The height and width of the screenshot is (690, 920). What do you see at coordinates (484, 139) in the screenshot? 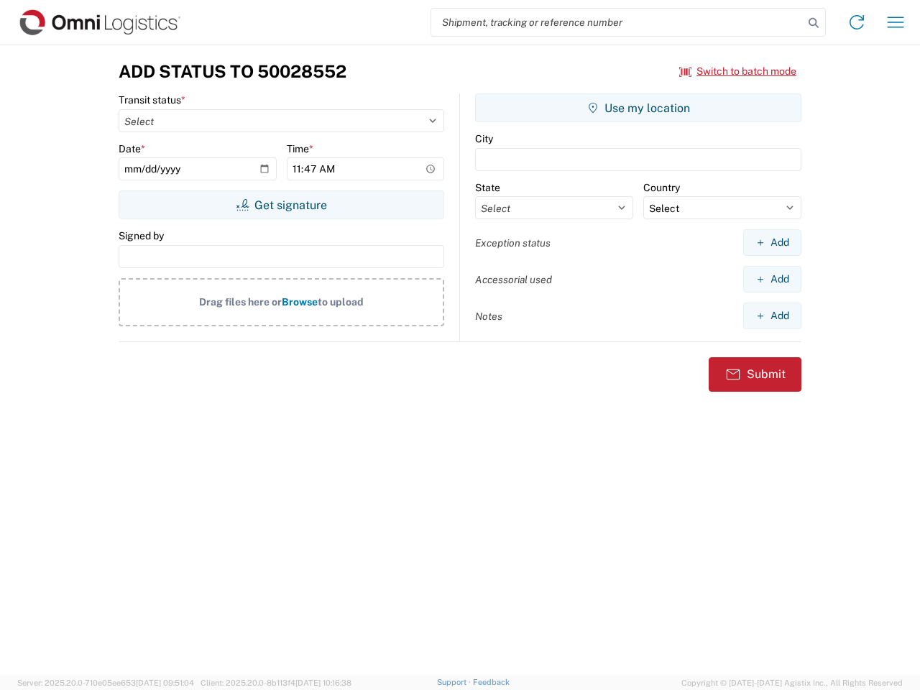
I see `label: City` at bounding box center [484, 139].